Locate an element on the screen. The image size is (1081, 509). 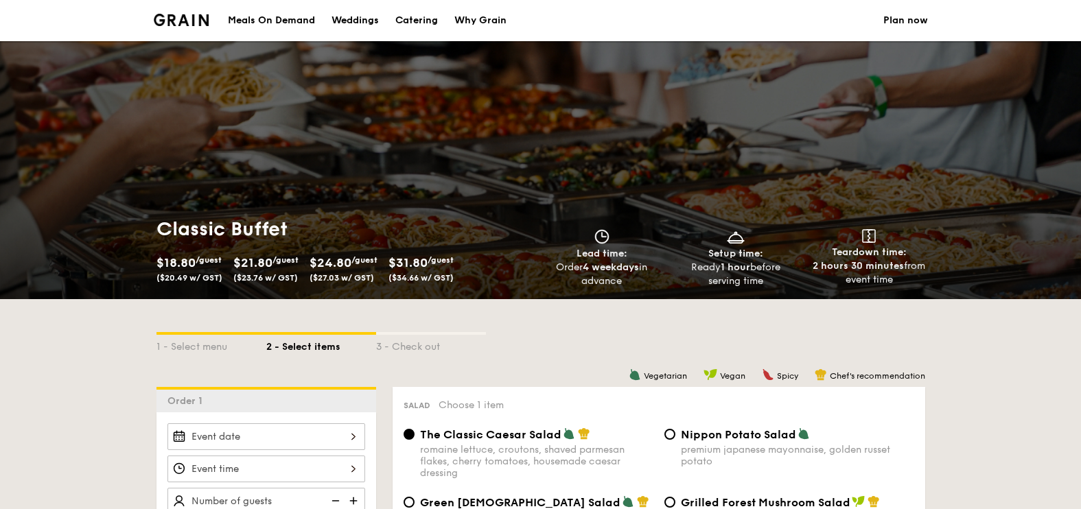
div: 2 - Select items is located at coordinates (321, 344).